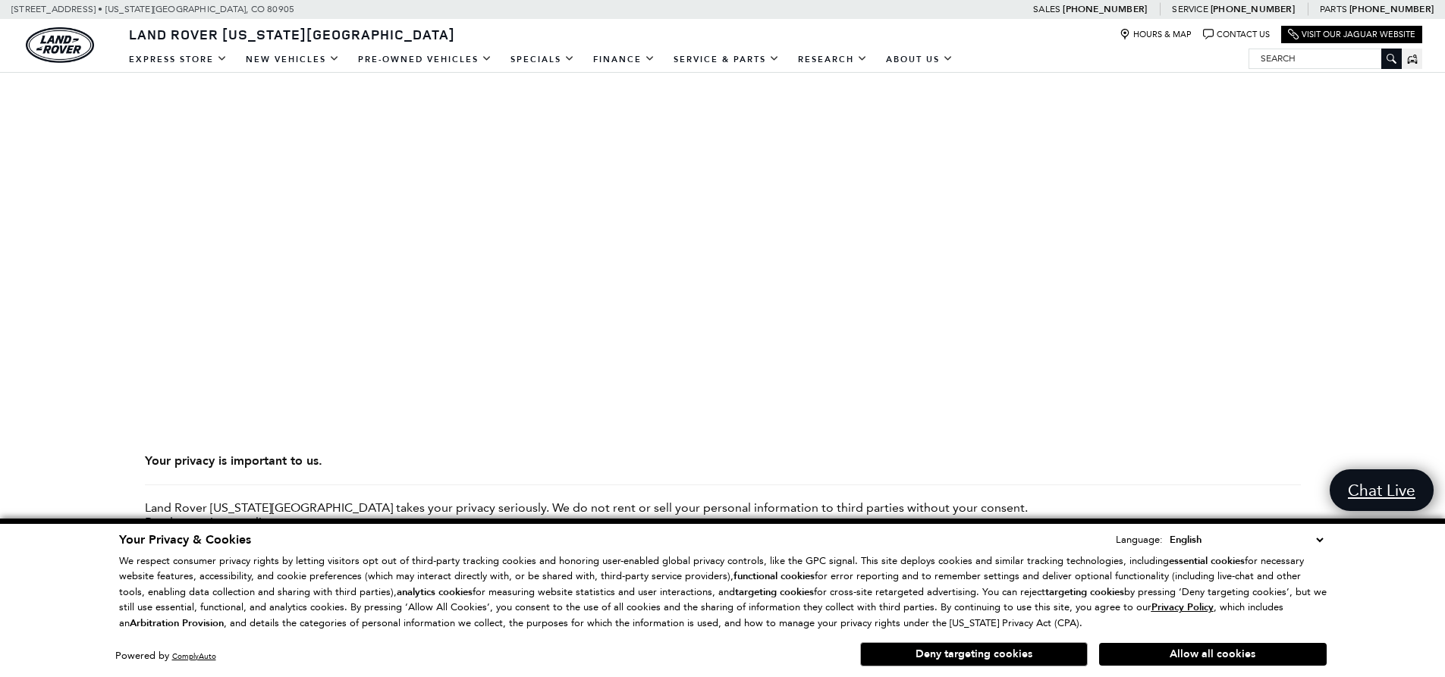  I want to click on p: We respect consumer privacy rights by letting visitors opt out of third-party tracking cookies an..., so click(723, 592).